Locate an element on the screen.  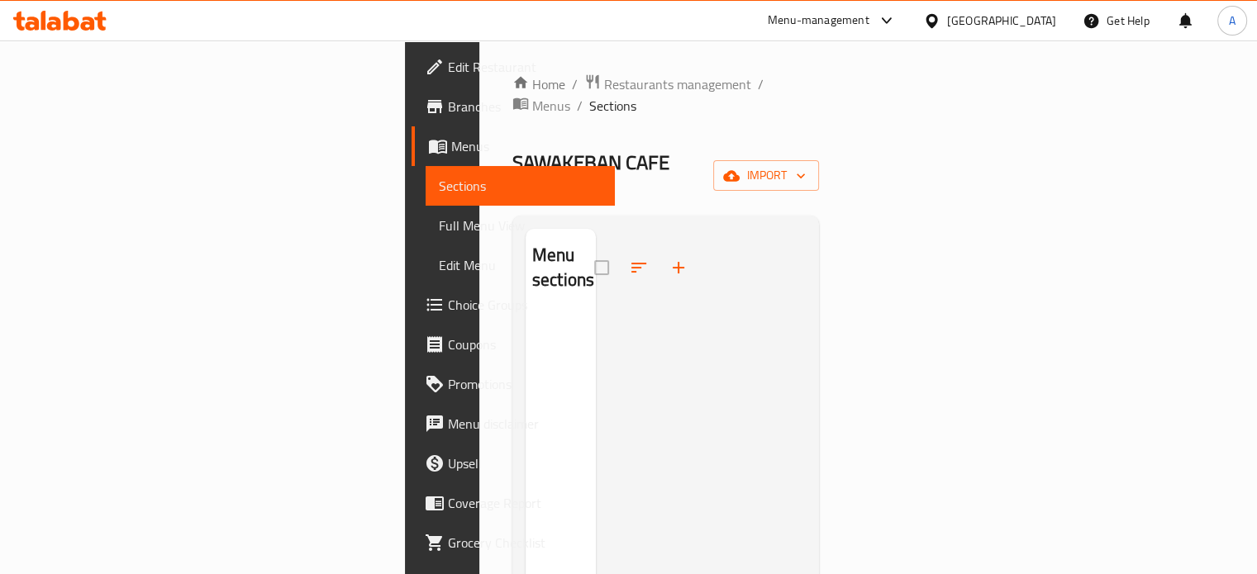
span: Coverage Report is located at coordinates (525, 503).